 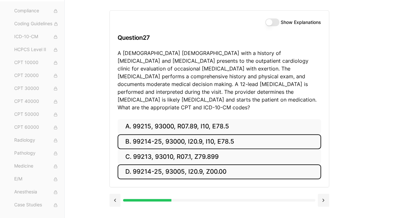 What do you see at coordinates (36, 50) in the screenshot?
I see `button: HCPCS Level II` at bounding box center [36, 50].